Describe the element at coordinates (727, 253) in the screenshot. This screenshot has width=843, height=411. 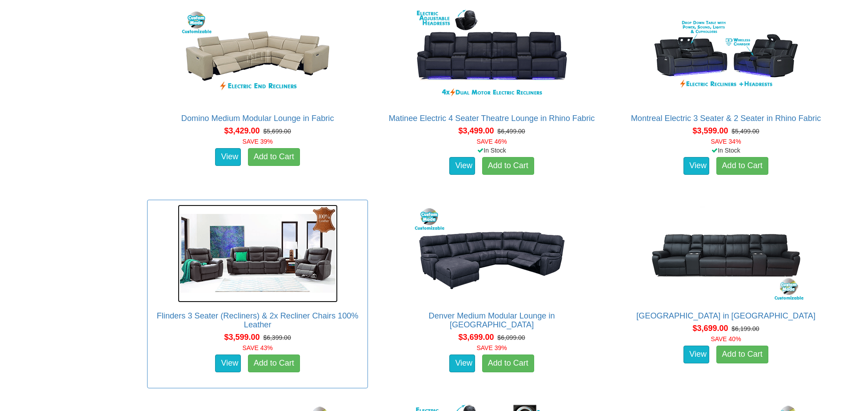
I see `img: Denver Theatre Lounge in Fabric` at that location.